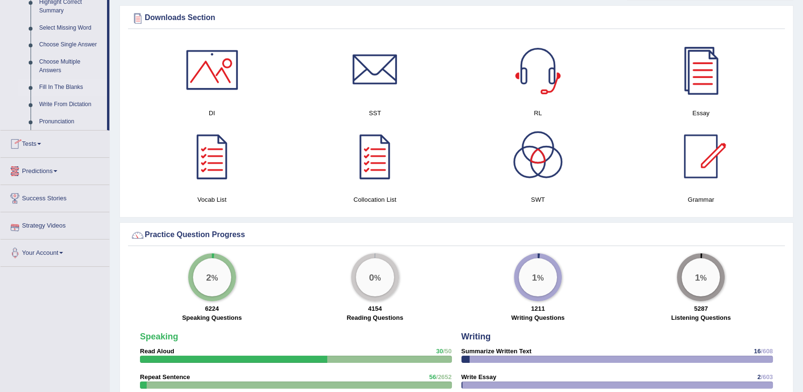 The image size is (803, 392). I want to click on strong: 5287, so click(701, 308).